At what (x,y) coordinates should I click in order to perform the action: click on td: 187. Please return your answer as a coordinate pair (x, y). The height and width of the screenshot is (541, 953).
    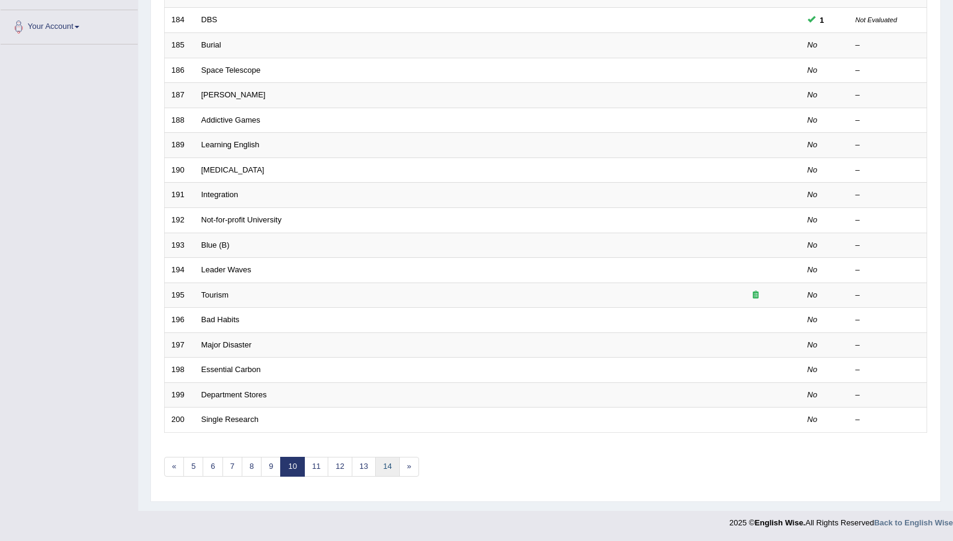
    Looking at the image, I should click on (180, 96).